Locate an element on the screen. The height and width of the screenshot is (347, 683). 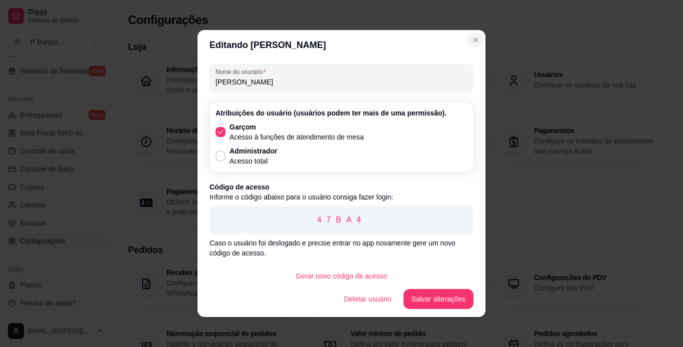
p: Atribuições do usuário (usuários podem ter mais de uma permissão). is located at coordinates (342, 113).